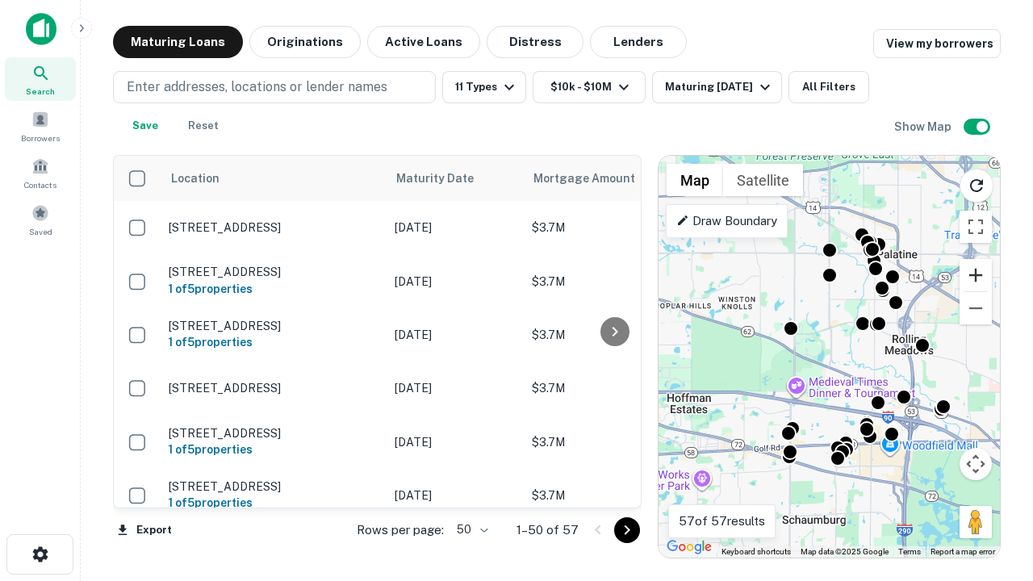 This screenshot has width=1033, height=581. I want to click on img: capitalize-icon.png, so click(41, 29).